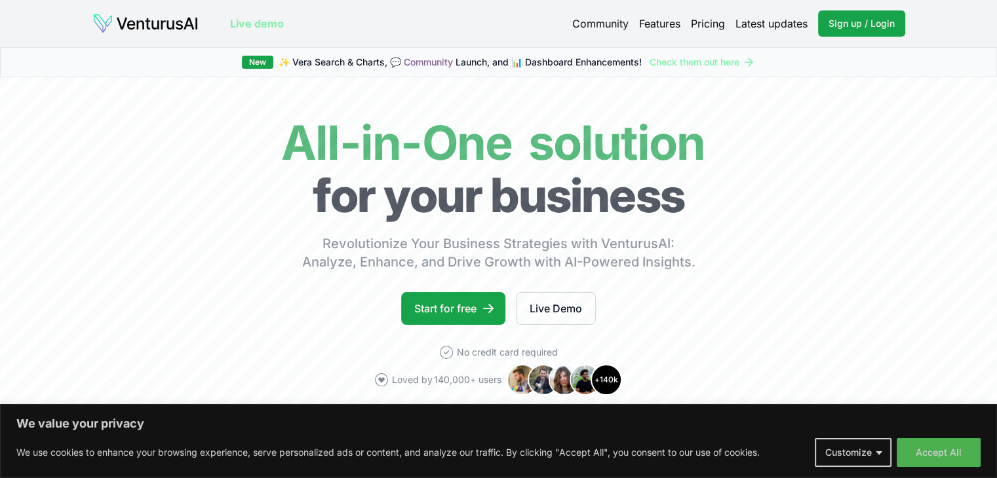  What do you see at coordinates (388, 453) in the screenshot?
I see `p: We use cookies to enhance your browsing experience, serve personalized ads or content, and analyz...` at bounding box center [388, 453].